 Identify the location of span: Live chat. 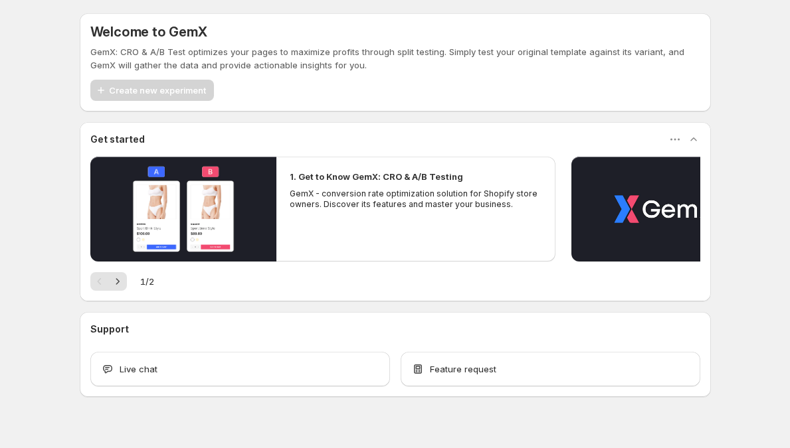
(138, 369).